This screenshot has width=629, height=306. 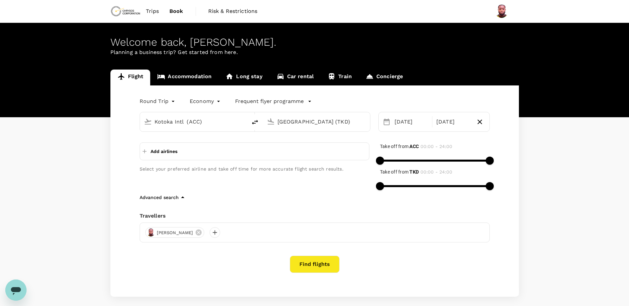 What do you see at coordinates (130, 78) in the screenshot?
I see `a: Flight` at bounding box center [130, 78].